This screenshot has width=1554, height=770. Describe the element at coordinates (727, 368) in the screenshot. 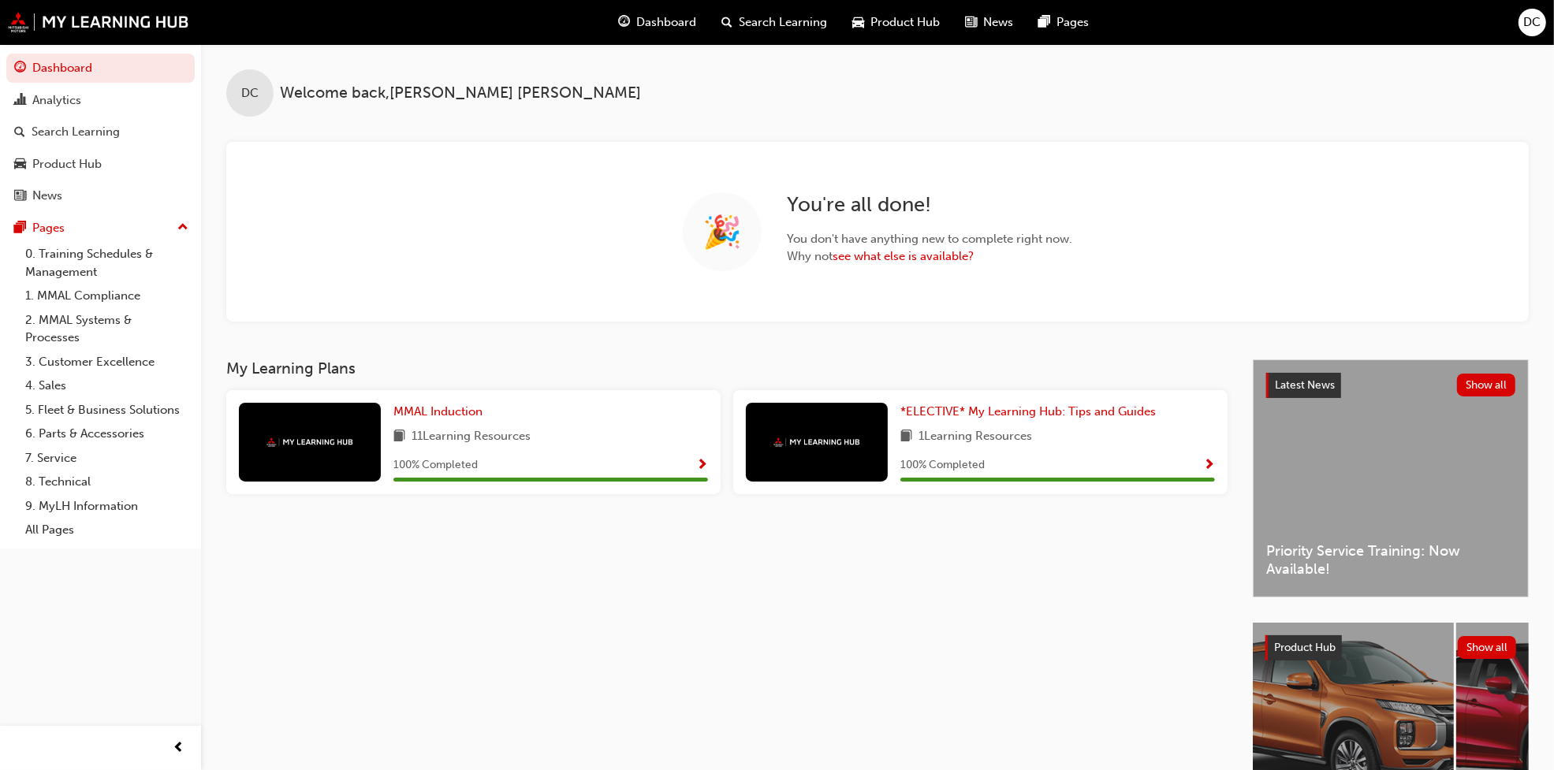

I see `h3: My Learning Plans` at that location.